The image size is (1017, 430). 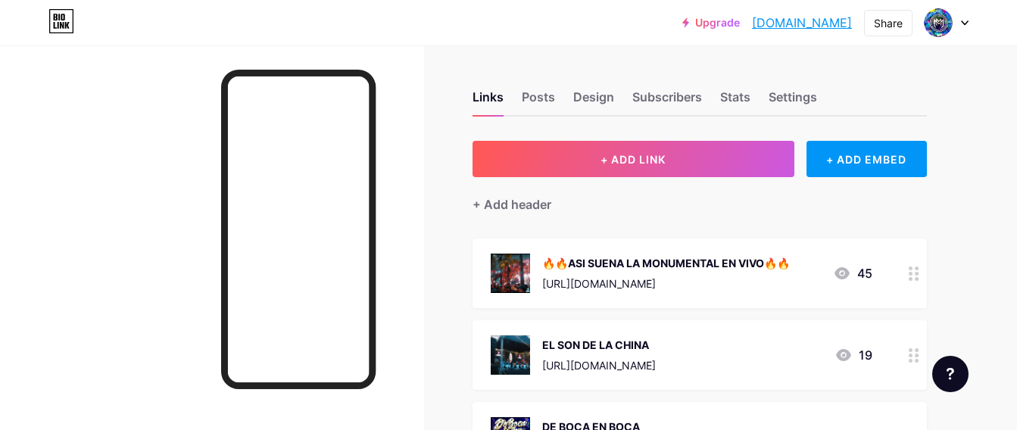 What do you see at coordinates (510, 355) in the screenshot?
I see `img: EL SON DE LA CHINA` at bounding box center [510, 355].